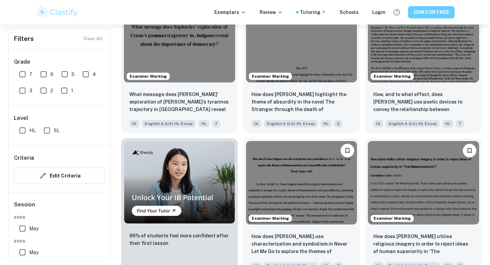 This screenshot has height=265, width=490. I want to click on p: How does Albert Camus highlight the theme of absurdity in the novel The Stranger through the deat..., so click(302, 102).